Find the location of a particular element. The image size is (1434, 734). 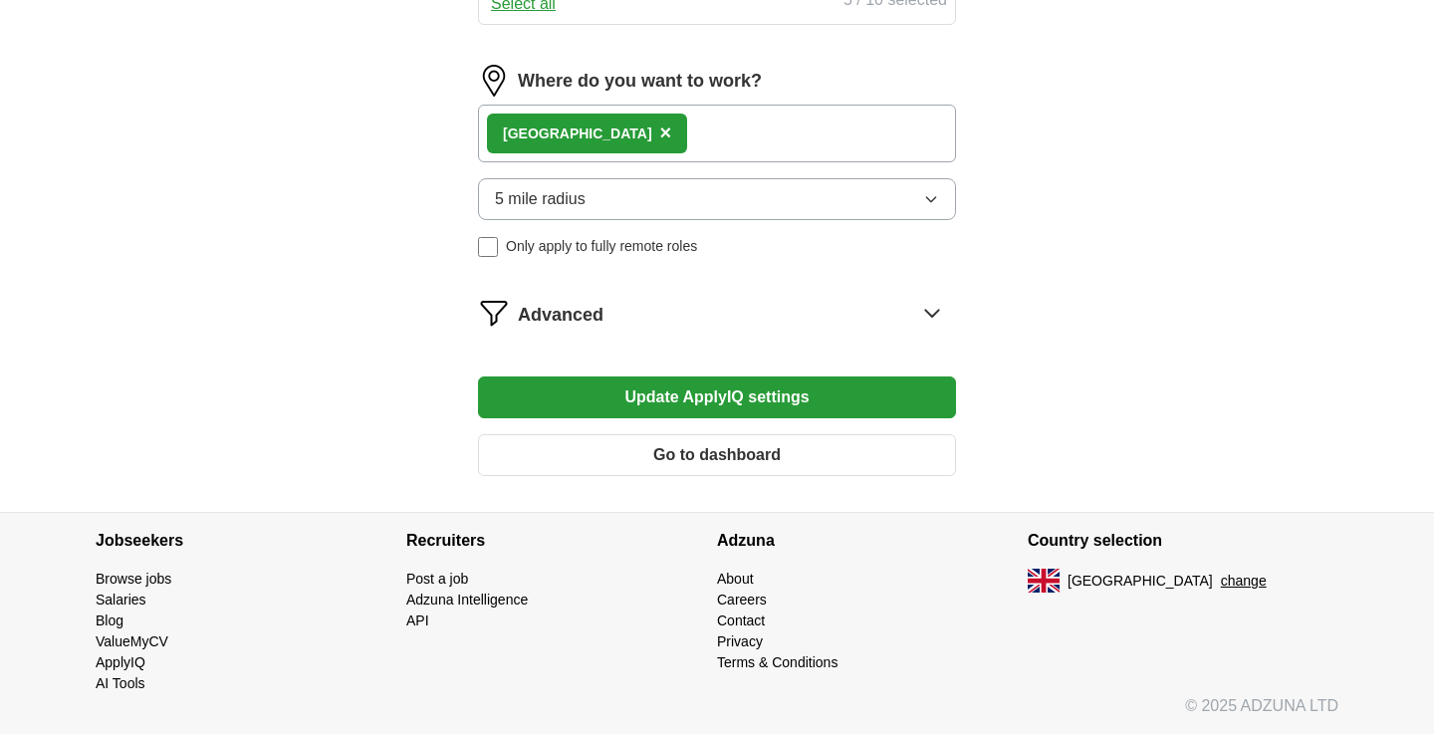

a: ApplyIQ is located at coordinates (120, 662).